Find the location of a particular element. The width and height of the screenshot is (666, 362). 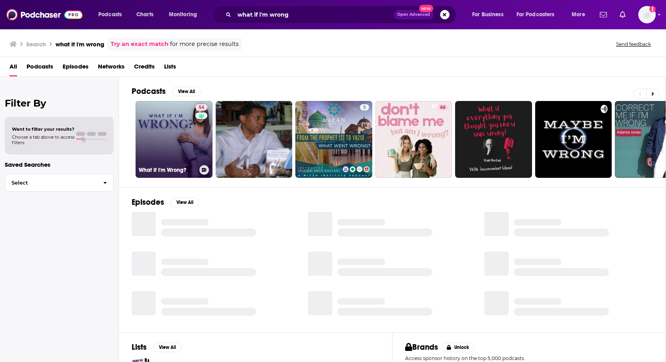

span: Networks is located at coordinates (111, 68).